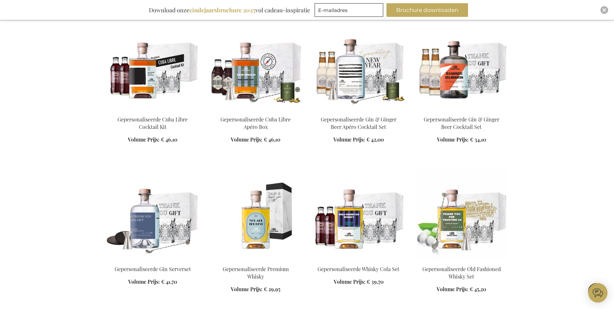 Image resolution: width=614 pixels, height=309 pixels. What do you see at coordinates (359, 260) in the screenshot?
I see `a: Personalised Whisky Cola Set` at bounding box center [359, 260].